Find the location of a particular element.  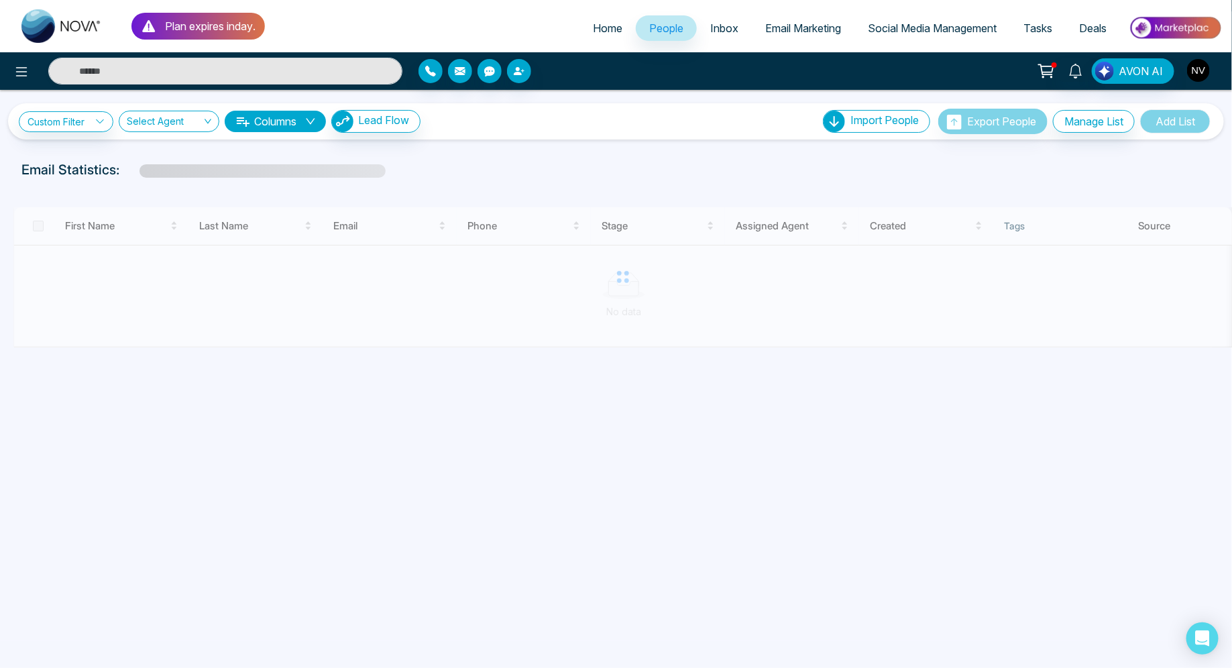

img: Nova CRM Logo is located at coordinates (62, 26).